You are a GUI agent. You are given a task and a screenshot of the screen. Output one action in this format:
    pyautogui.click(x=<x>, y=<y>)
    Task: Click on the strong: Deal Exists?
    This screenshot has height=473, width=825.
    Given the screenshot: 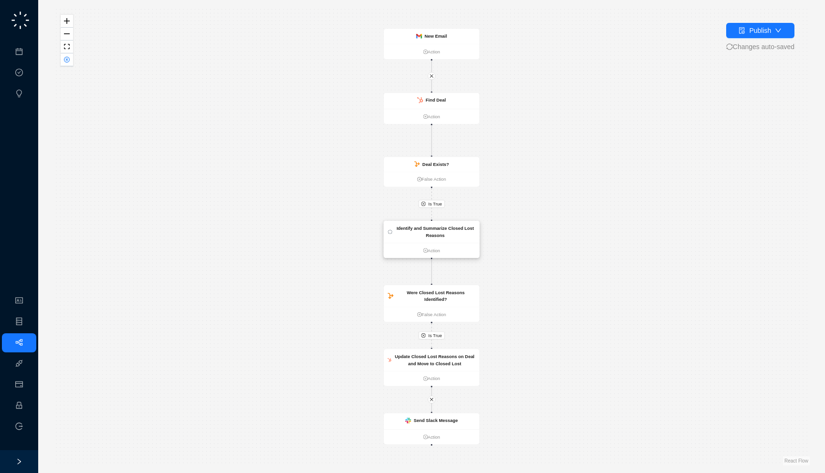 What is the action you would take?
    pyautogui.click(x=436, y=164)
    